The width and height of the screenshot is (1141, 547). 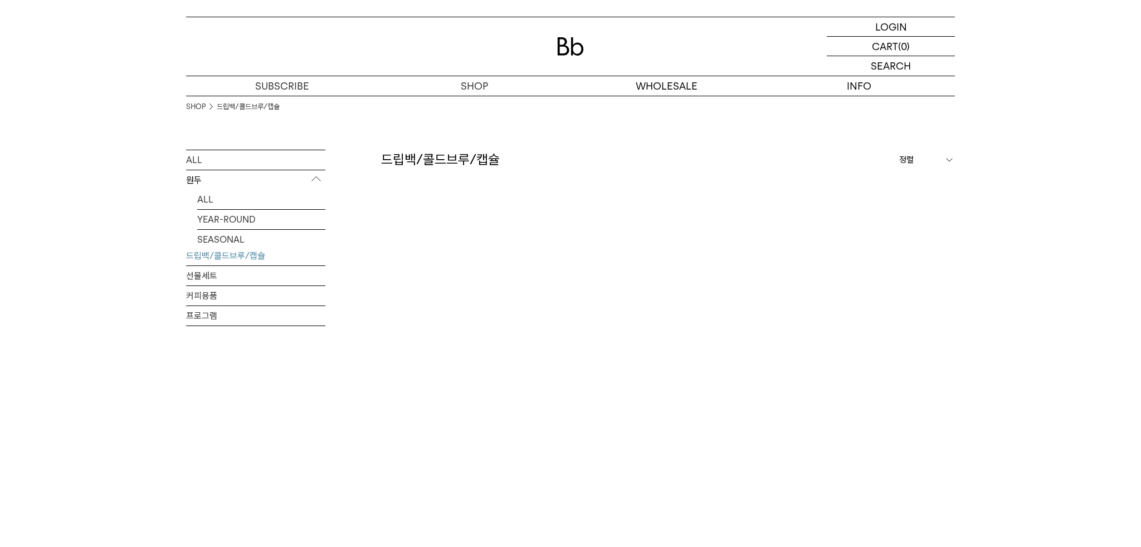 I want to click on p: WHOLESALE, so click(x=666, y=86).